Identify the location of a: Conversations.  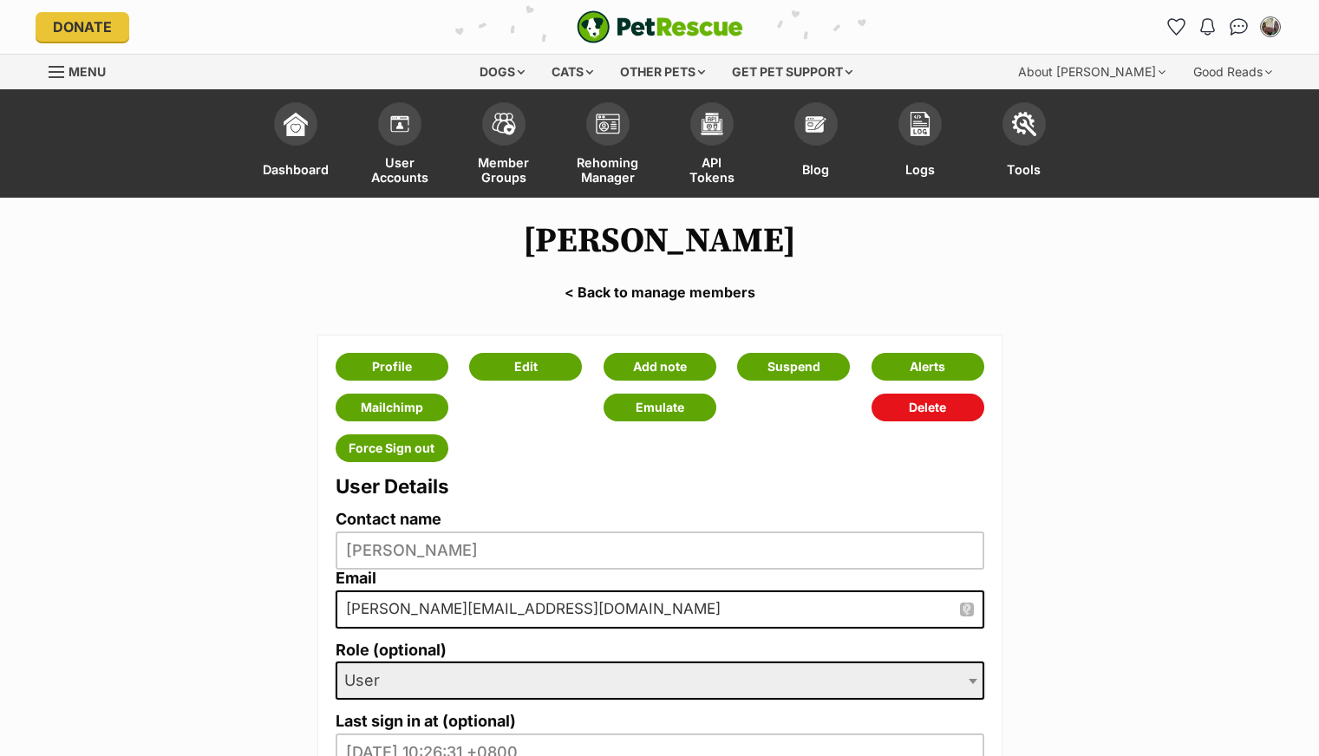
(1240, 27).